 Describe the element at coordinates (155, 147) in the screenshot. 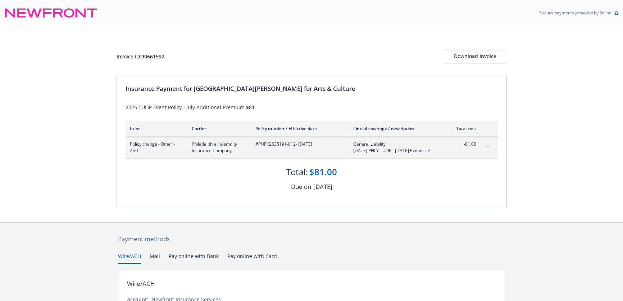

I see `span: Policy change - Other - Add` at that location.